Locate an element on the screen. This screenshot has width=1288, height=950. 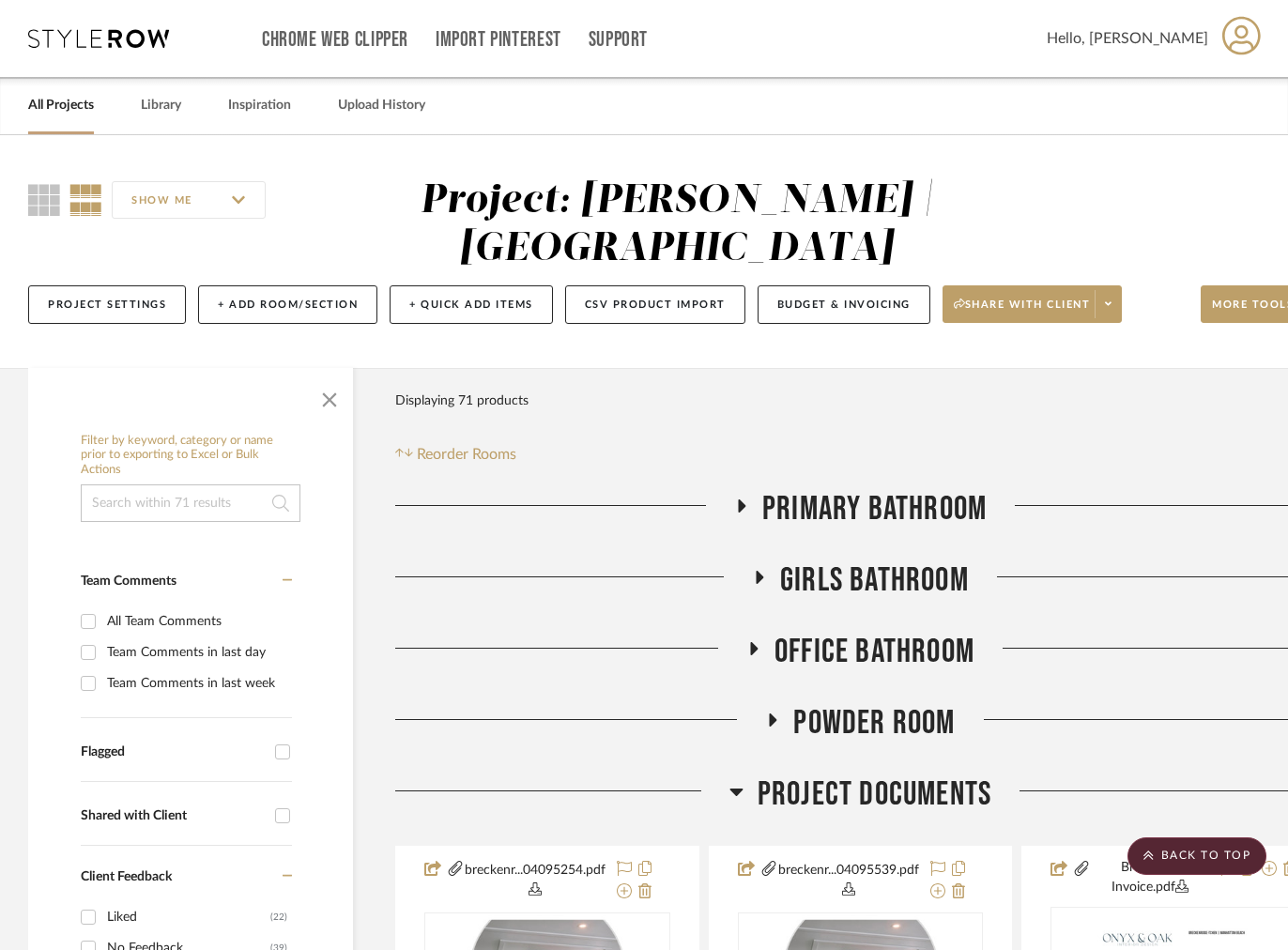
a: All Projects is located at coordinates (61, 105).